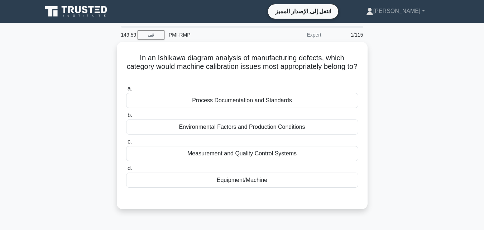  What do you see at coordinates (303, 11) in the screenshot?
I see `a: انتقل إلى الإصدار المميز` at bounding box center [303, 11].